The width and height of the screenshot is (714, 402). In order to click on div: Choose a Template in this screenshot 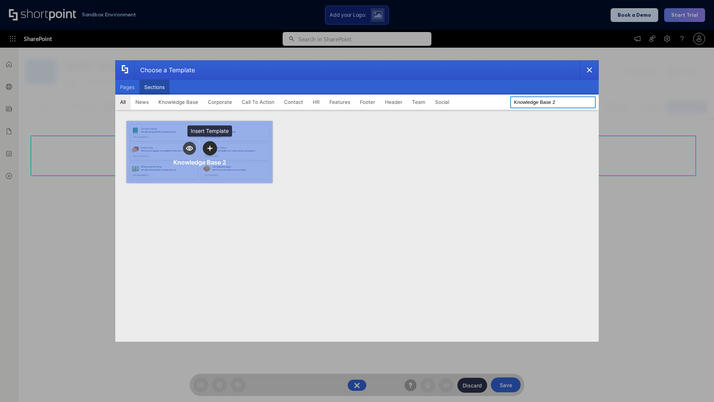, I will do `click(164, 70)`.